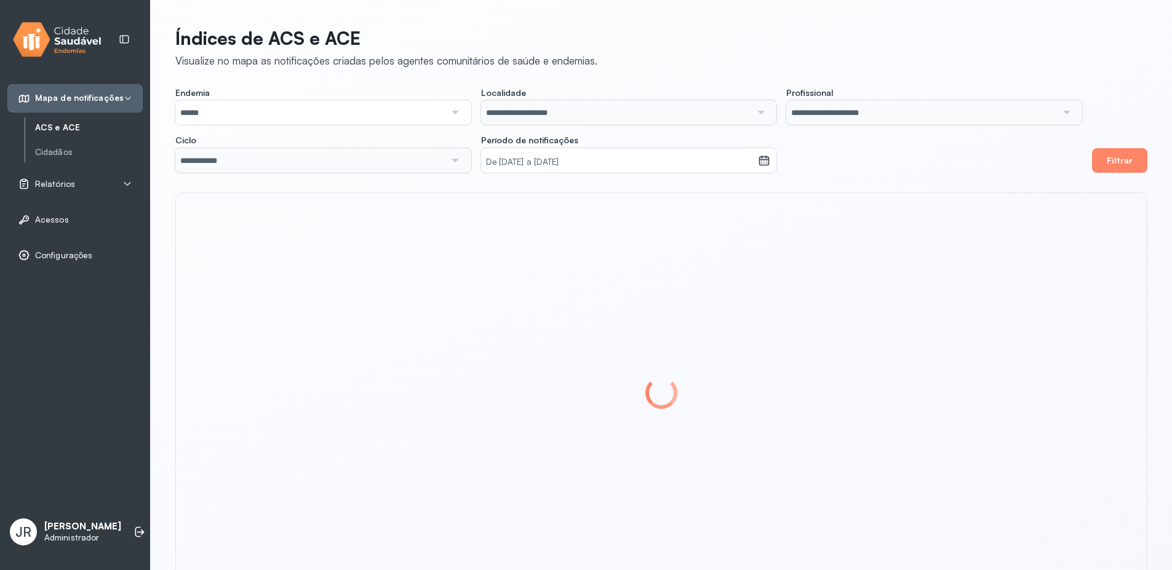  What do you see at coordinates (89, 127) in the screenshot?
I see `a: ACS e ACE` at bounding box center [89, 127].